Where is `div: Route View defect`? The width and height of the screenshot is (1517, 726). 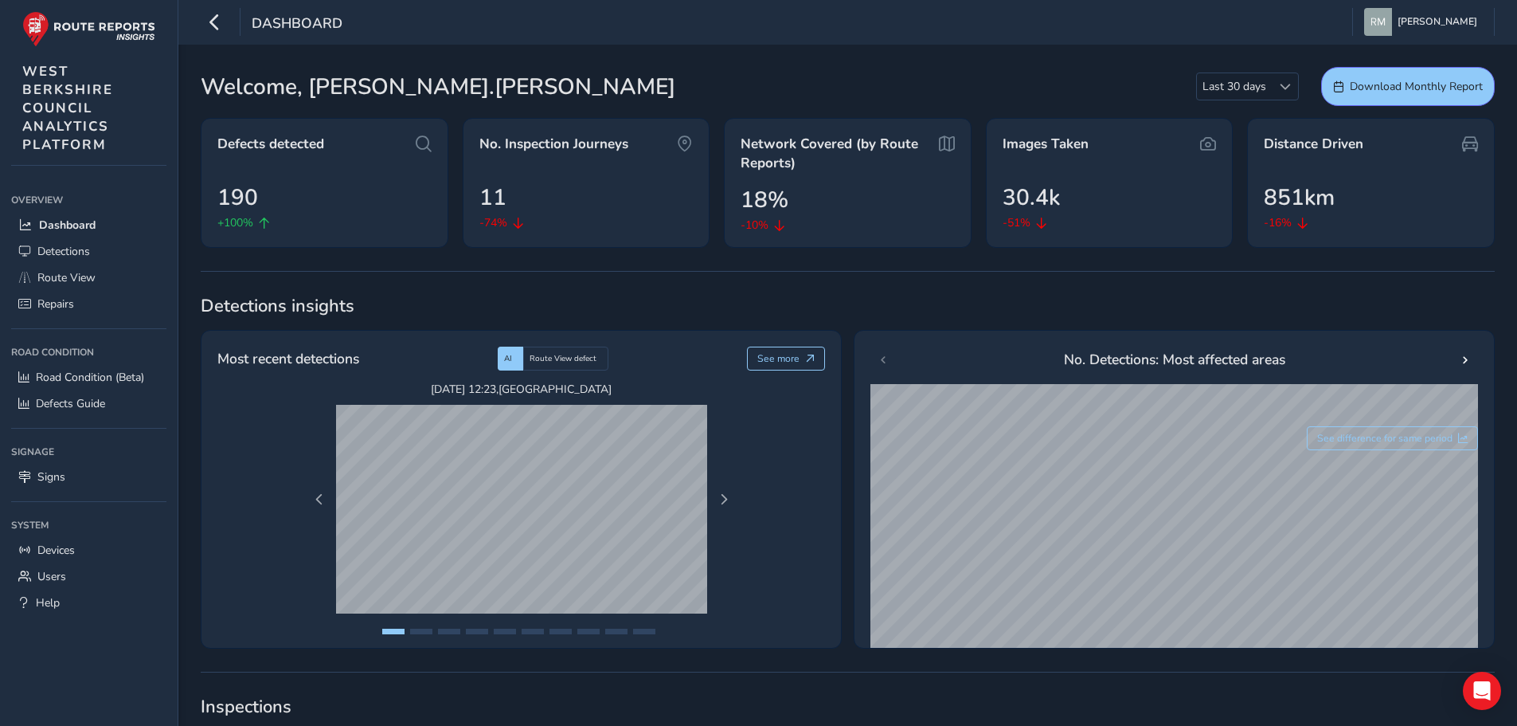 div: Route View defect is located at coordinates (566, 358).